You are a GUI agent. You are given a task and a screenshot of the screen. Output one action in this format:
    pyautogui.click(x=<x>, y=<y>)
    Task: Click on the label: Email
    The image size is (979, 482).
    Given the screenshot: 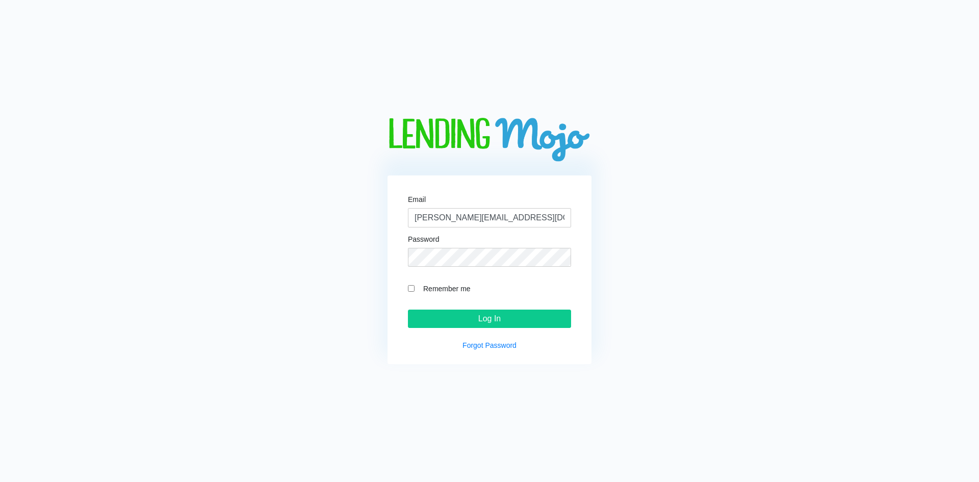 What is the action you would take?
    pyautogui.click(x=417, y=199)
    